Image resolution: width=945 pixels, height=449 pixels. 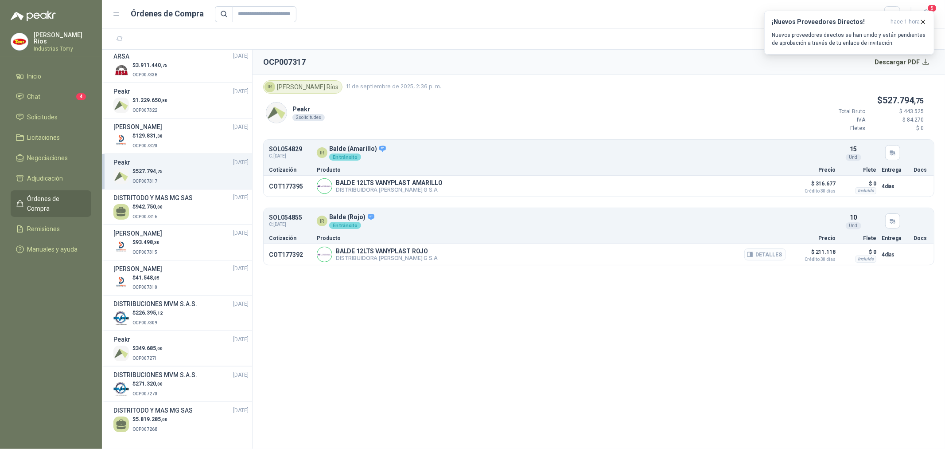 What do you see at coordinates (33, 16) in the screenshot?
I see `img: Logo peakr` at bounding box center [33, 16].